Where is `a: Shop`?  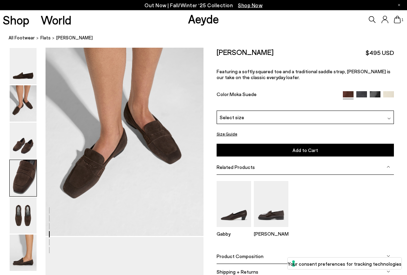 a: Shop is located at coordinates (16, 20).